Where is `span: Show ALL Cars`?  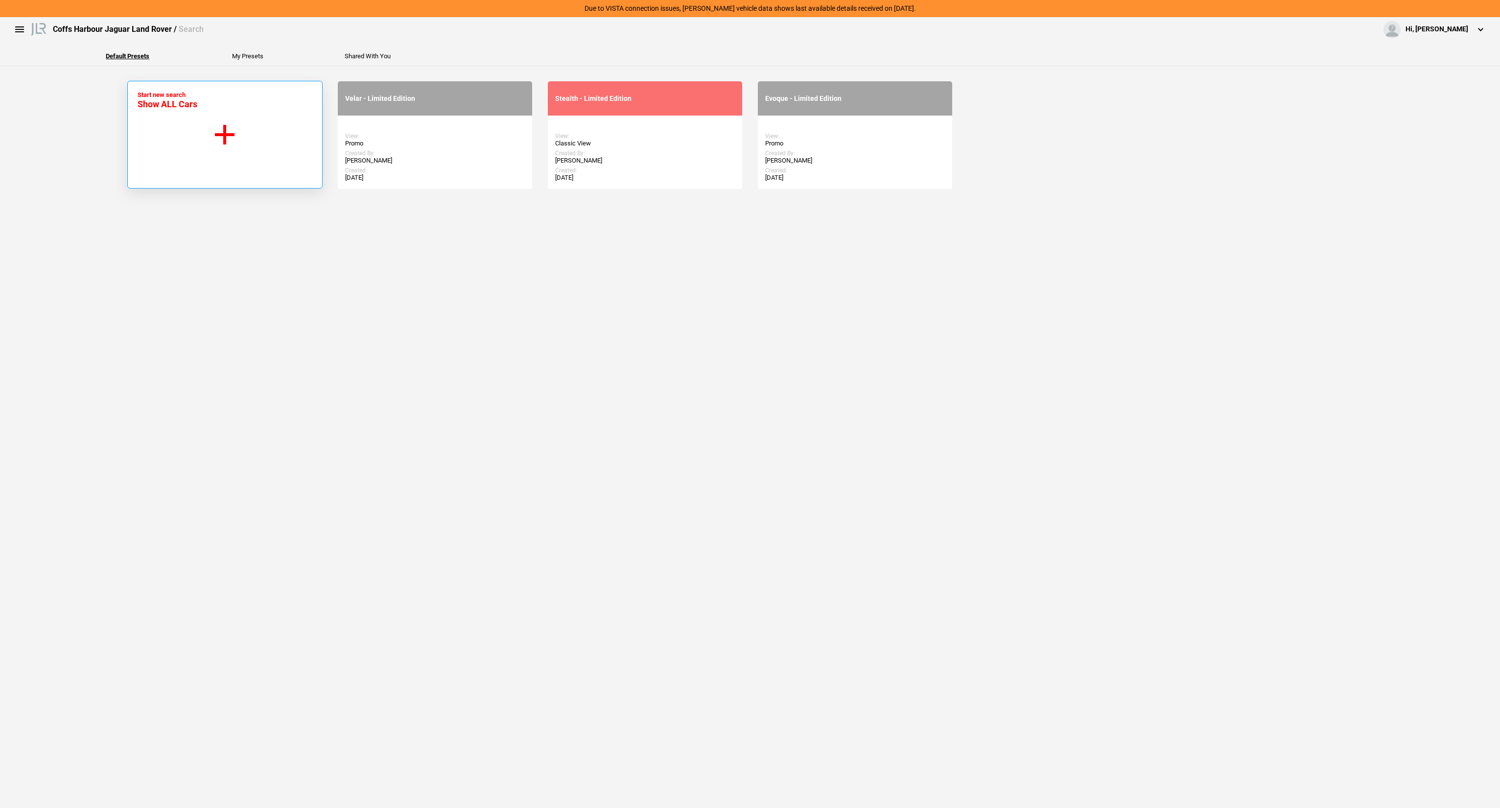
span: Show ALL Cars is located at coordinates (167, 104).